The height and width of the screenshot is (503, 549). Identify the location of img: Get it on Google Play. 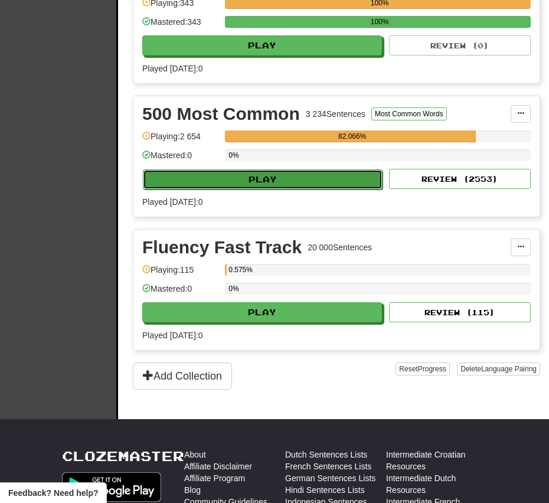
(112, 487).